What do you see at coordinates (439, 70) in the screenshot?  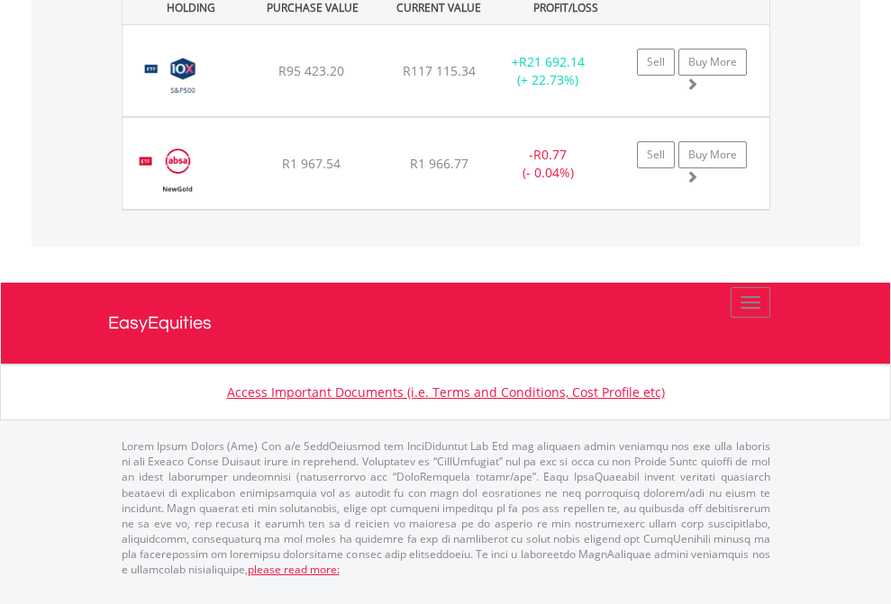 I see `span: R117 115.34` at bounding box center [439, 70].